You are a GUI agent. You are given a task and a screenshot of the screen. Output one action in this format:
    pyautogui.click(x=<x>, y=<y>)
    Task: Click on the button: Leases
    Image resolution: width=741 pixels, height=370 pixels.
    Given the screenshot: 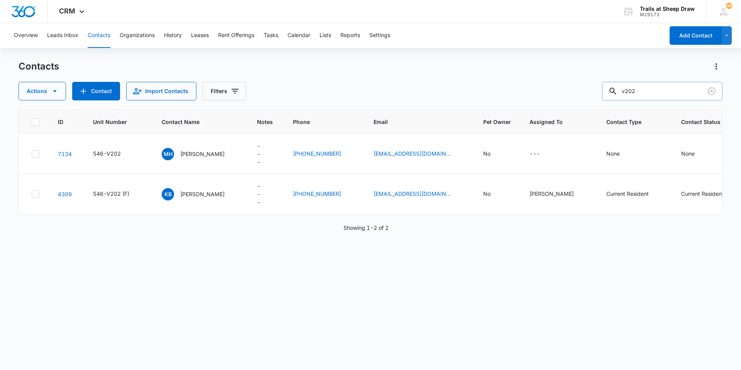 What is the action you would take?
    pyautogui.click(x=200, y=36)
    